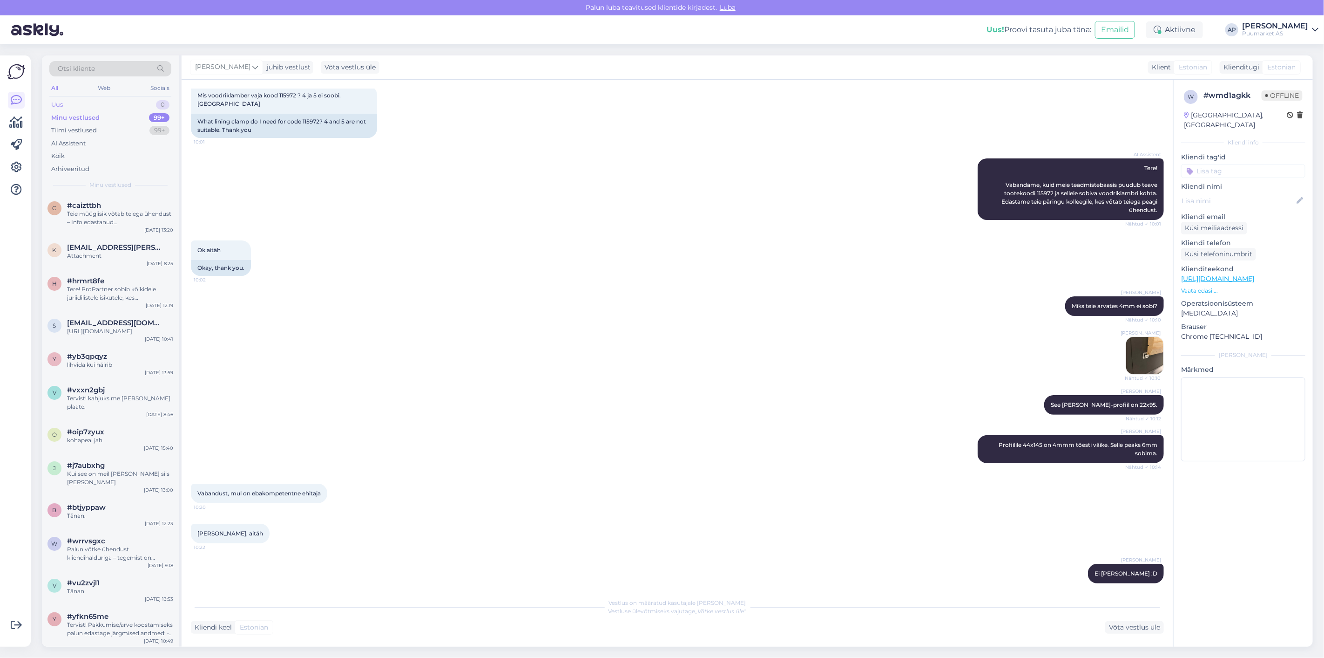 The height and width of the screenshot is (658, 1324). Describe the element at coordinates (1243, 171) in the screenshot. I see `input: Lisa tag` at that location.